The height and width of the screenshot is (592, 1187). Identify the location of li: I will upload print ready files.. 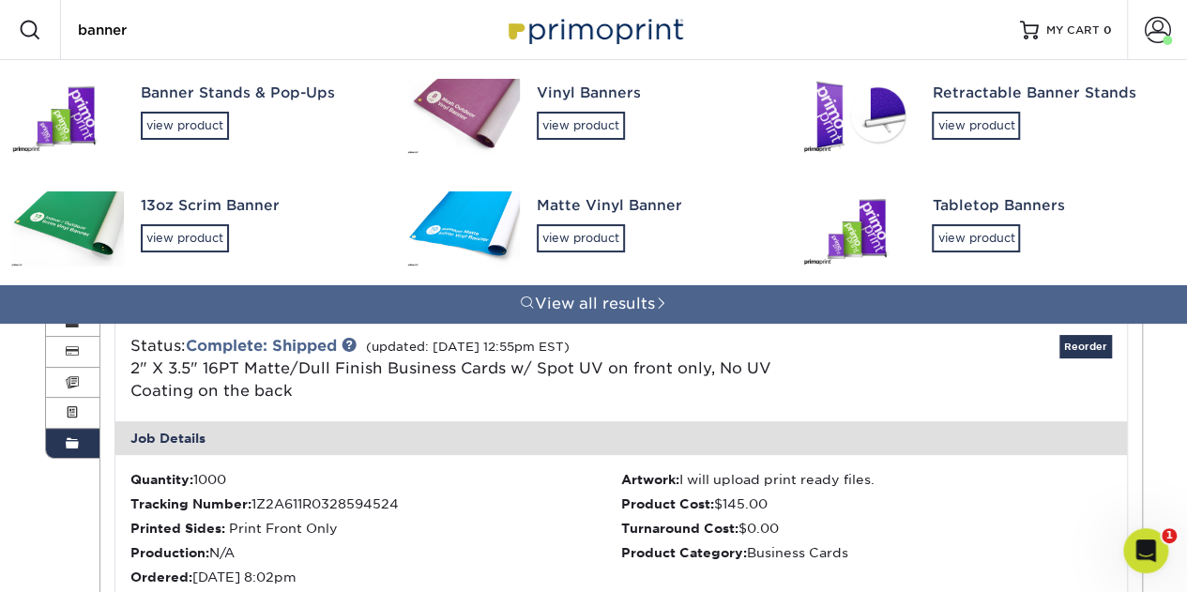
(866, 479).